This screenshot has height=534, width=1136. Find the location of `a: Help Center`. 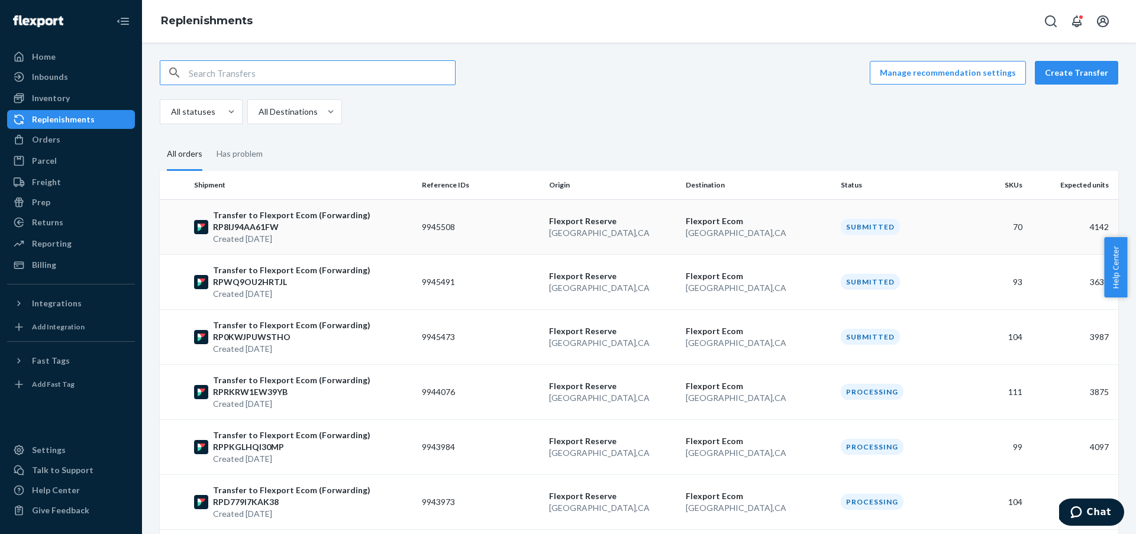

a: Help Center is located at coordinates (71, 491).